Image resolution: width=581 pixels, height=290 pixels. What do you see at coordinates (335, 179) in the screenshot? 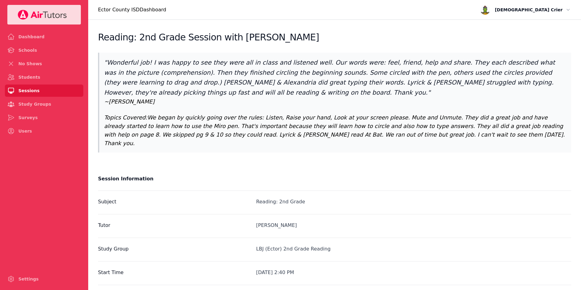
I see `h2: Session Information` at bounding box center [335, 179].